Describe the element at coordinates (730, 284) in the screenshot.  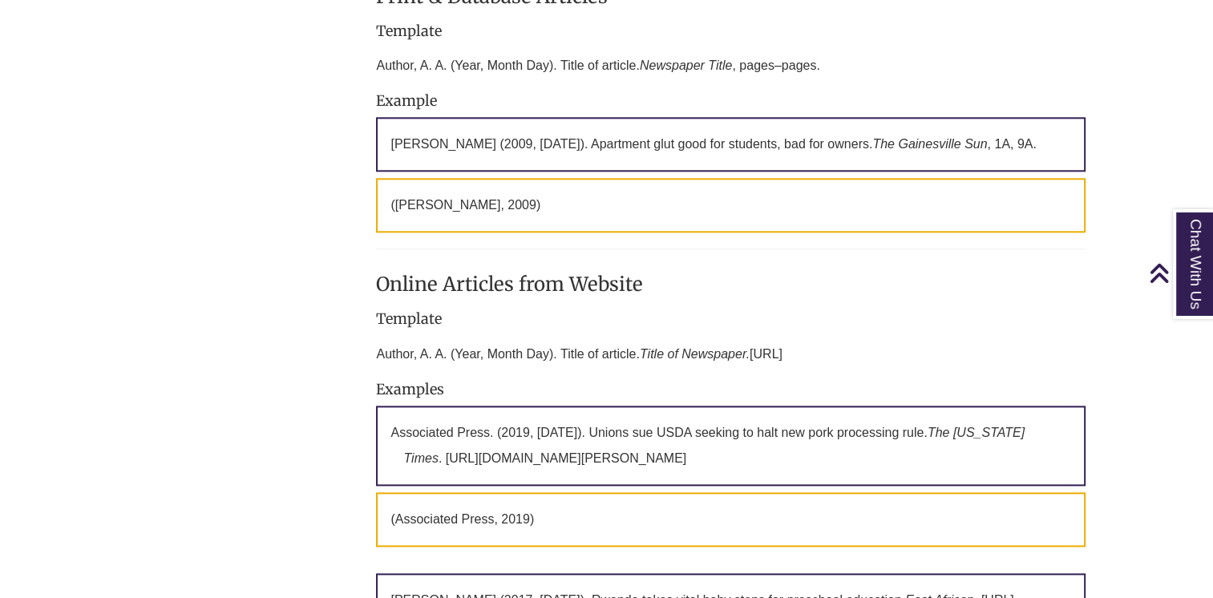
I see `h3: Online Articles from Website` at that location.